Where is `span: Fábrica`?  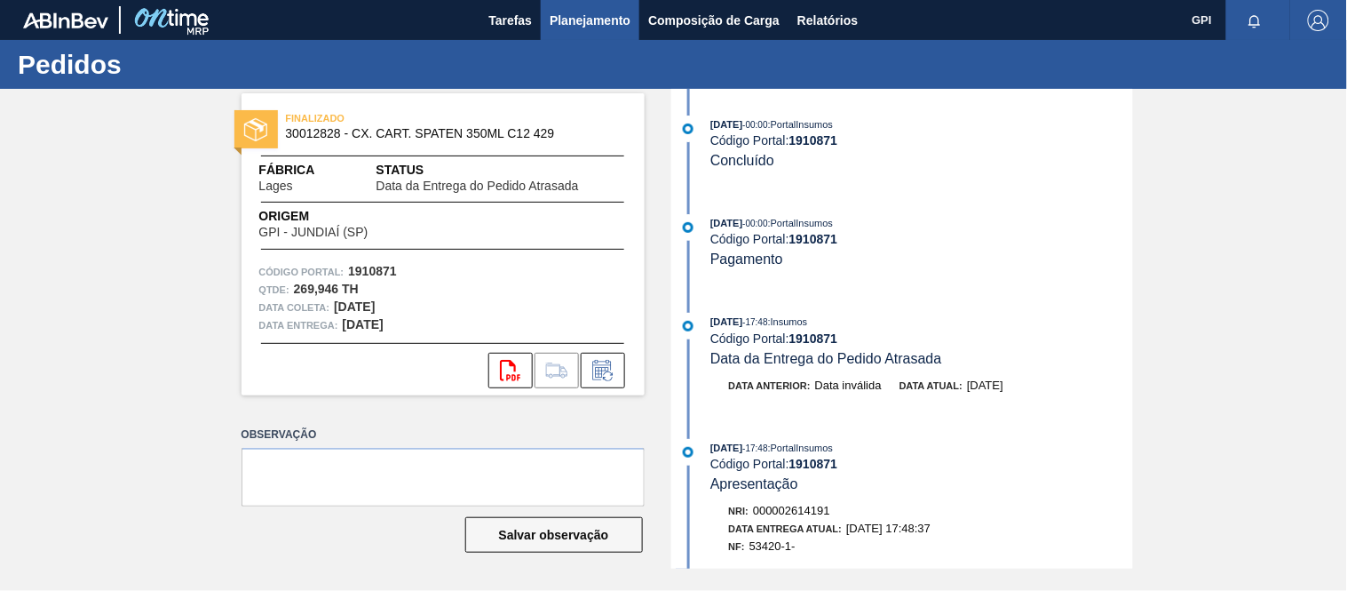 span: Fábrica is located at coordinates (304, 170).